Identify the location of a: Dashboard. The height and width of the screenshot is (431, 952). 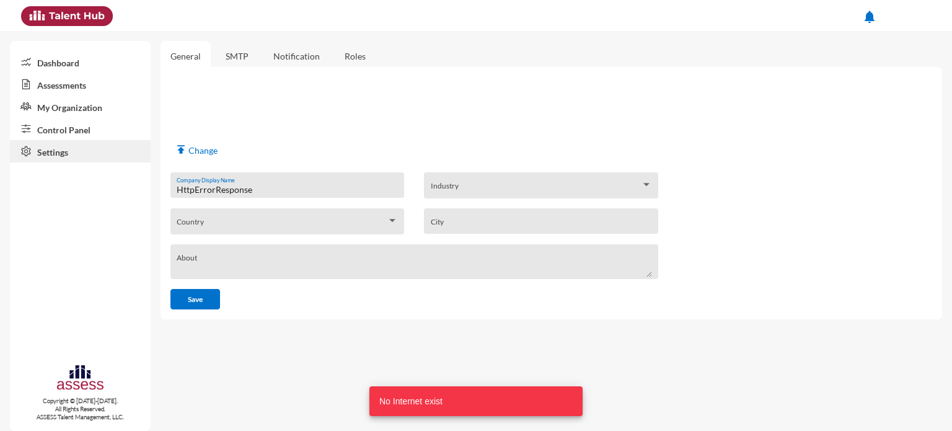
(80, 62).